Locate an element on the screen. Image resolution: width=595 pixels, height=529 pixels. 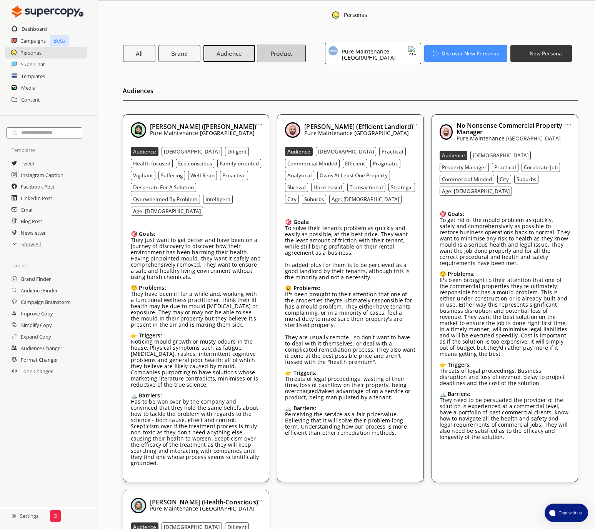
a: Dashboard is located at coordinates (34, 29).